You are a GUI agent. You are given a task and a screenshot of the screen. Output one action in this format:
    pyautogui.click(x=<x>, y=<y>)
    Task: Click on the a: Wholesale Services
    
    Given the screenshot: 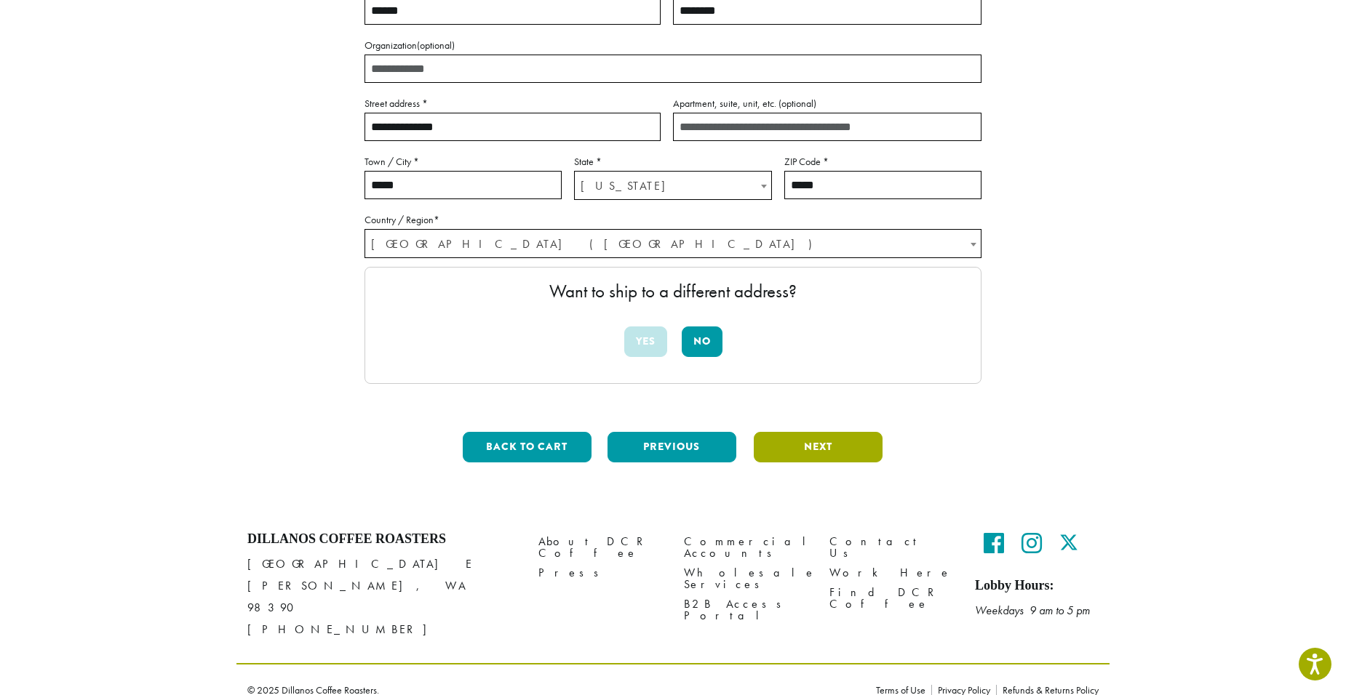 What is the action you would take?
    pyautogui.click(x=745, y=579)
    